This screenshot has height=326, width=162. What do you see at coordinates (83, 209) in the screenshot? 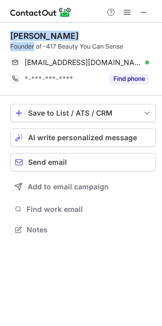
I see `button: Find work email` at bounding box center [83, 209].